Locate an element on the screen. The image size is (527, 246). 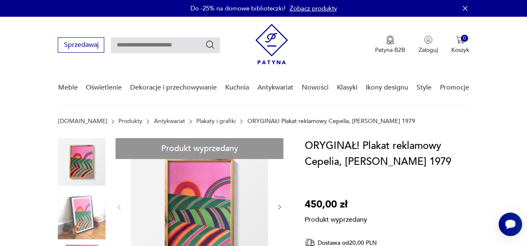
a: Nowości is located at coordinates (315, 87).